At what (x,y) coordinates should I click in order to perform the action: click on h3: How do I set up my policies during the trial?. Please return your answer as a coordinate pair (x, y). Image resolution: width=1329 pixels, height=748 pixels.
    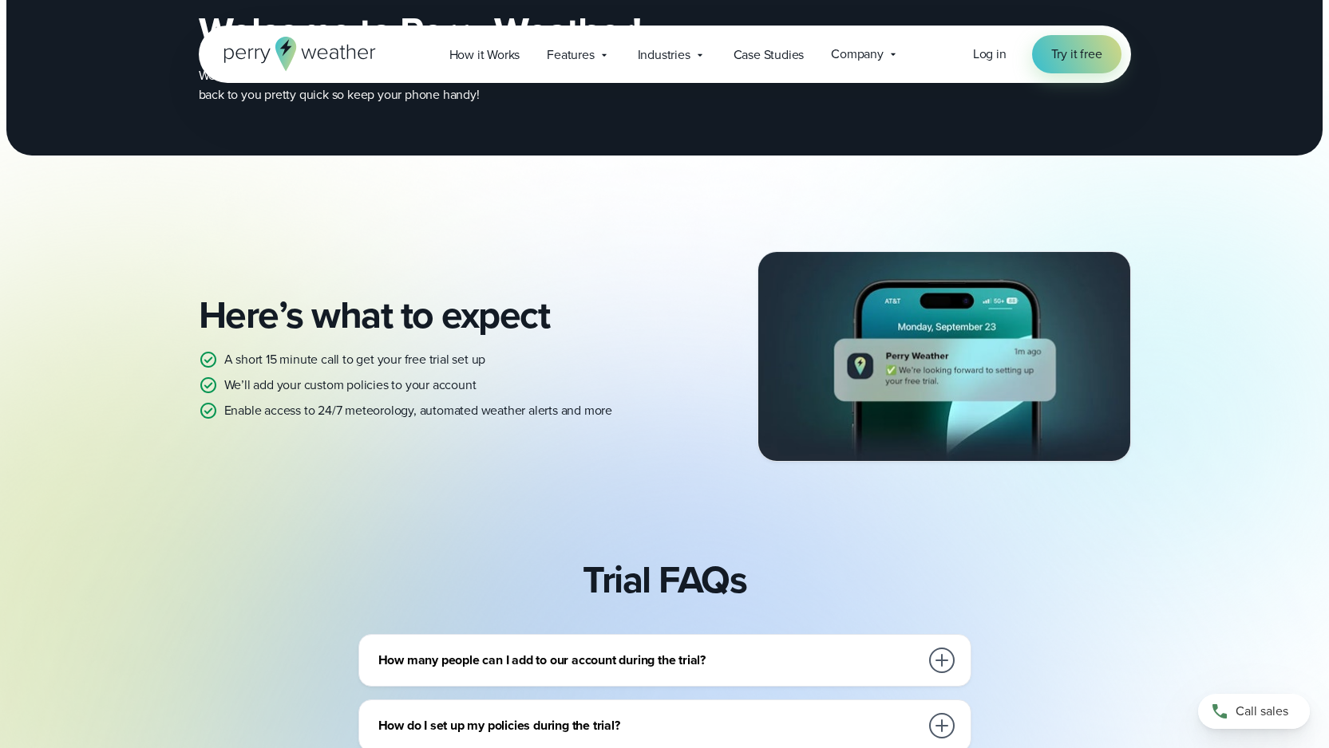
    Looking at the image, I should click on (649, 726).